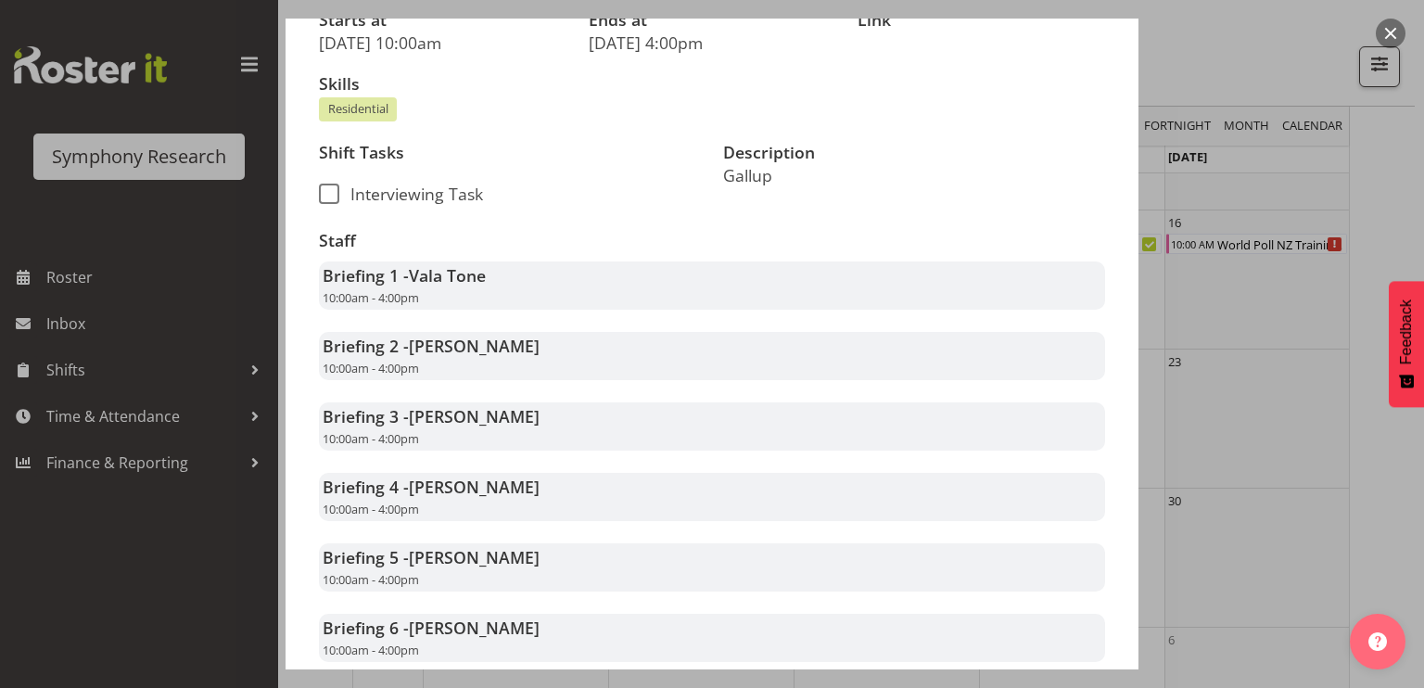 The image size is (1424, 688). Describe the element at coordinates (431, 557) in the screenshot. I see `strong: Briefing 5 -` at that location.